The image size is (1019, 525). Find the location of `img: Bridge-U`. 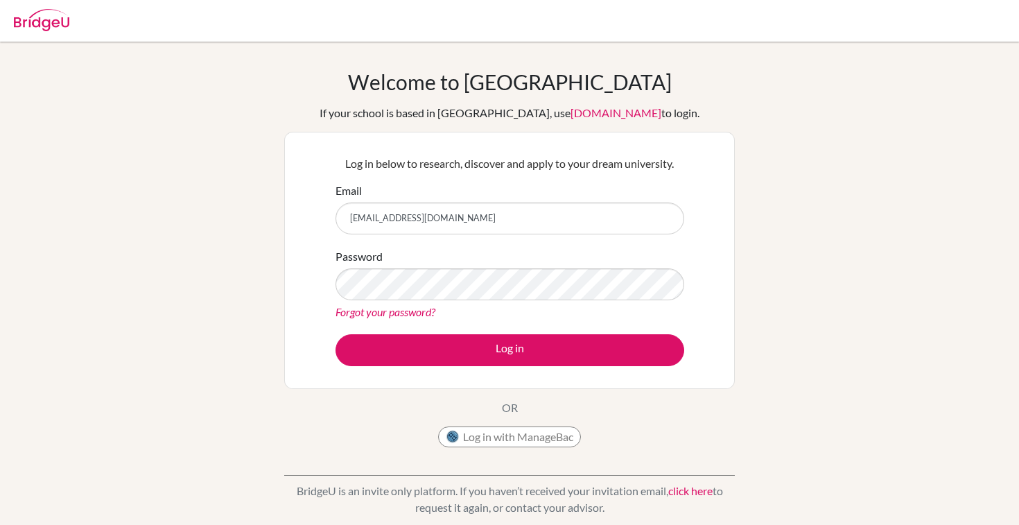

img: Bridge-U is located at coordinates (42, 20).